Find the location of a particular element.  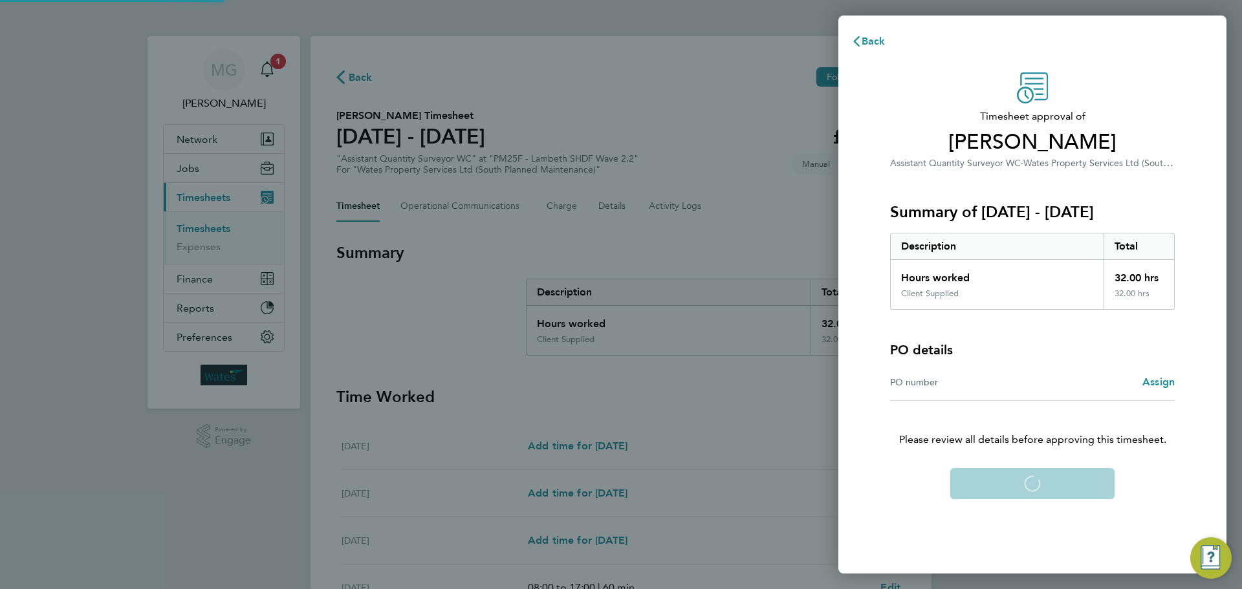

div: Summary of 20 - 26 Sep 2025 is located at coordinates (1033, 271).